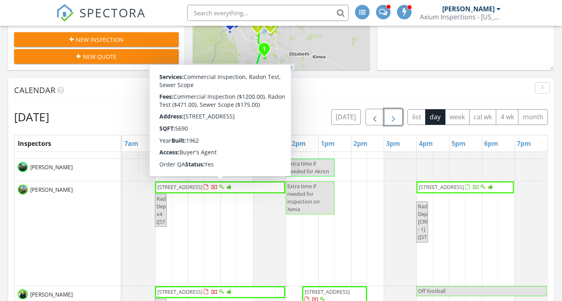 Image resolution: width=562 pixels, height=301 pixels. What do you see at coordinates (262, 67) in the screenshot?
I see `a: © OpenStreetMap contributors` at bounding box center [262, 67].